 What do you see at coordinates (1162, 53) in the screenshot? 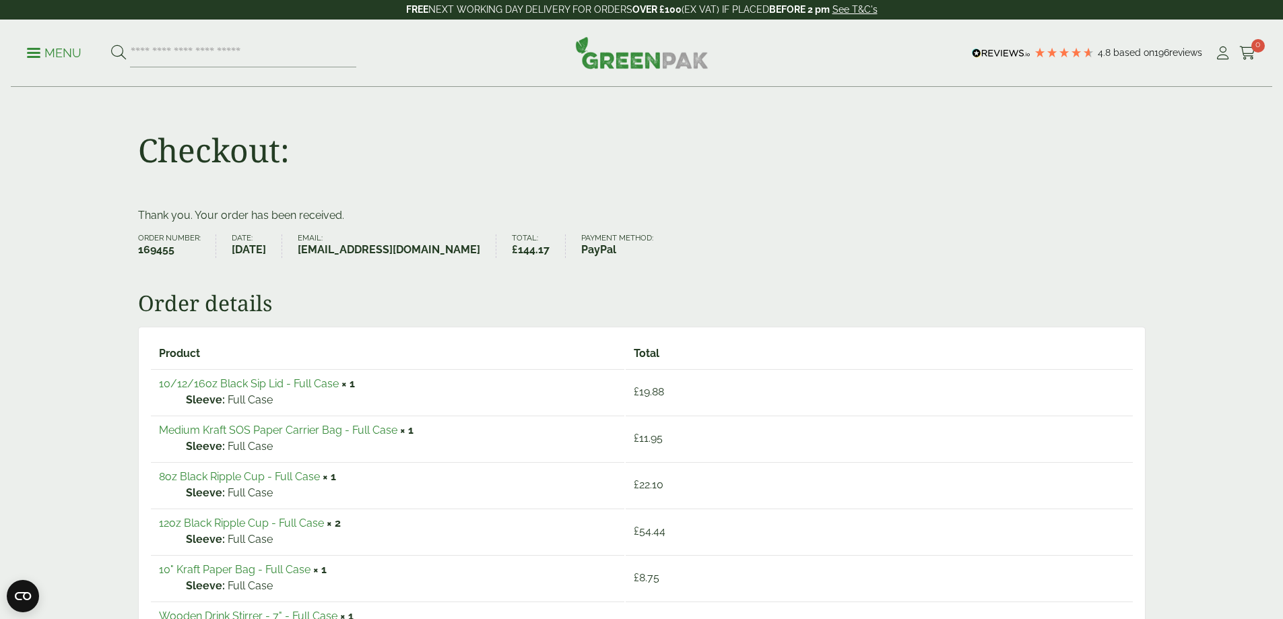
I see `span: 196` at bounding box center [1162, 53].